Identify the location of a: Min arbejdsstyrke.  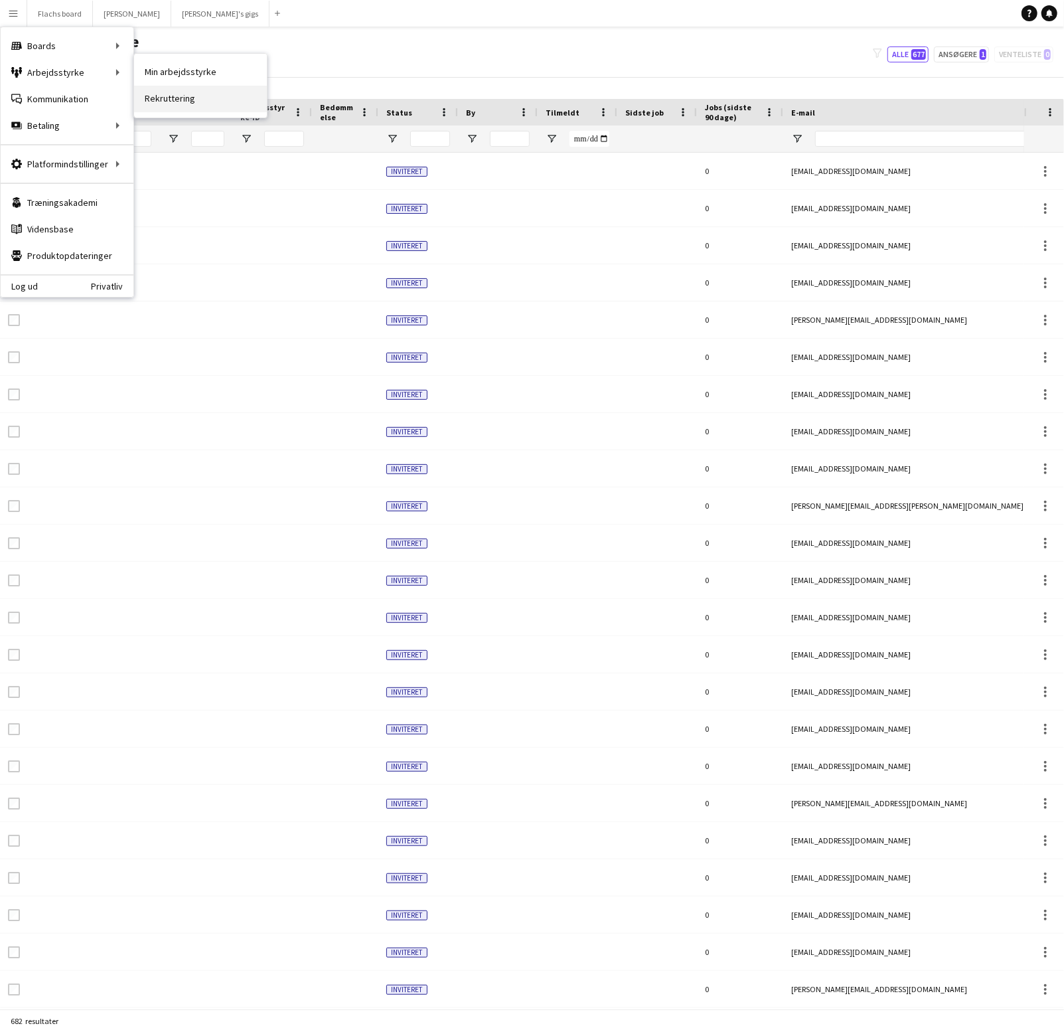
(200, 72).